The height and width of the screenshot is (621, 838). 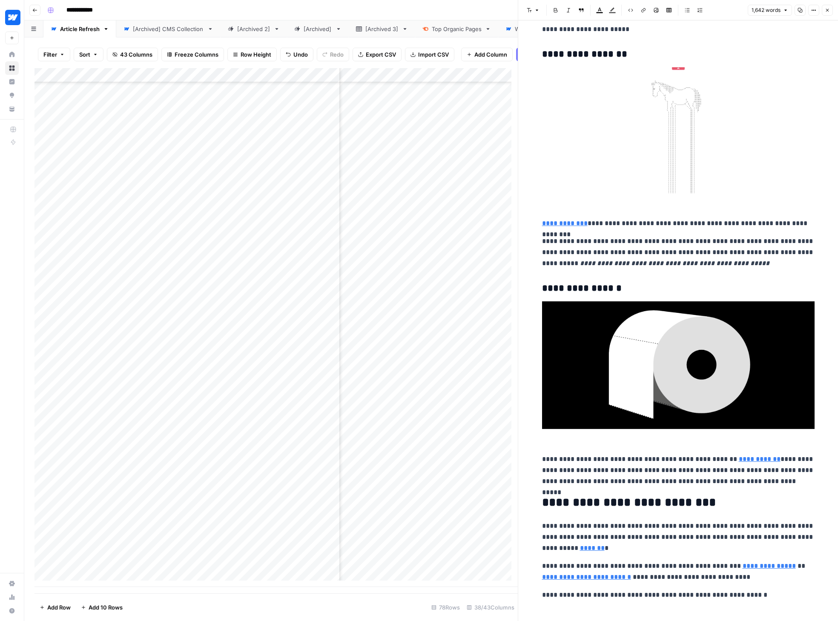 I want to click on span: Export CSV, so click(x=381, y=54).